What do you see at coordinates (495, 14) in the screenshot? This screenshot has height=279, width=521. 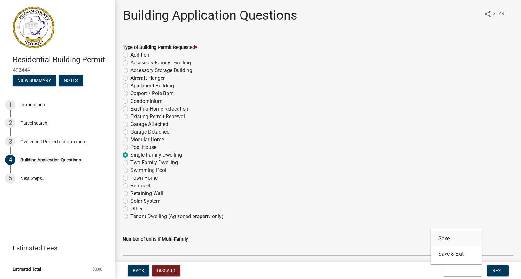 I see `button: shareShare` at bounding box center [495, 14].